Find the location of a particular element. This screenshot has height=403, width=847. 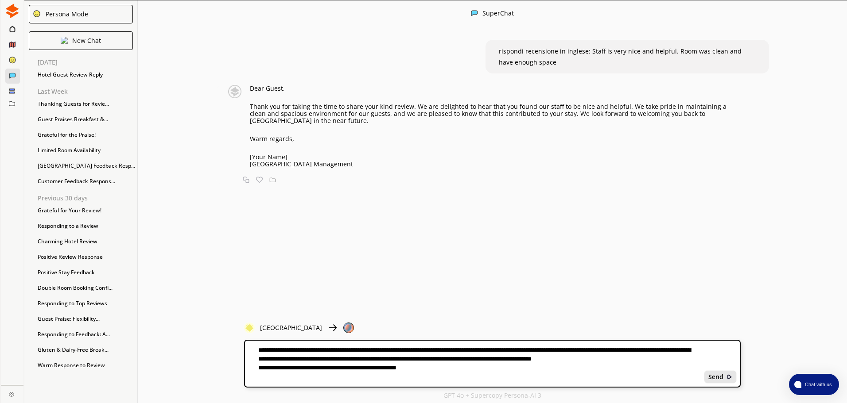

button: atlas-launcher is located at coordinates (813, 385).